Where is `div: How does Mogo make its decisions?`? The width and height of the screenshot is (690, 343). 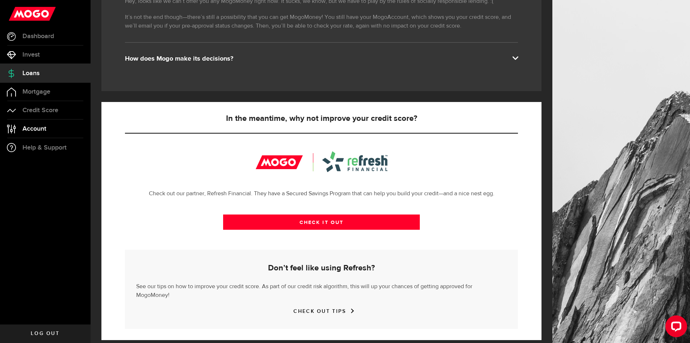 div: How does Mogo make its decisions? is located at coordinates (321, 59).